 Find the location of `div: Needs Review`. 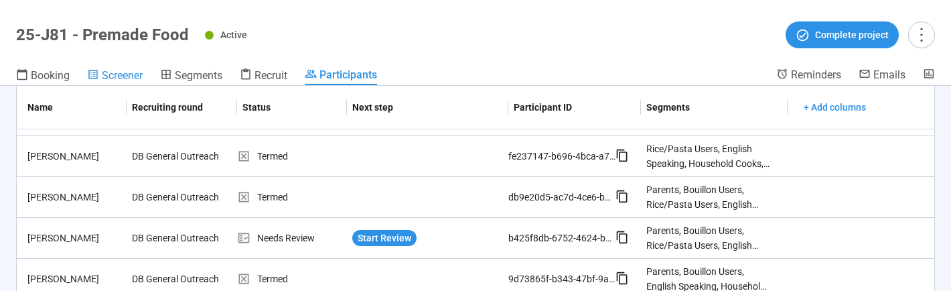

div: Needs Review is located at coordinates (292, 238).